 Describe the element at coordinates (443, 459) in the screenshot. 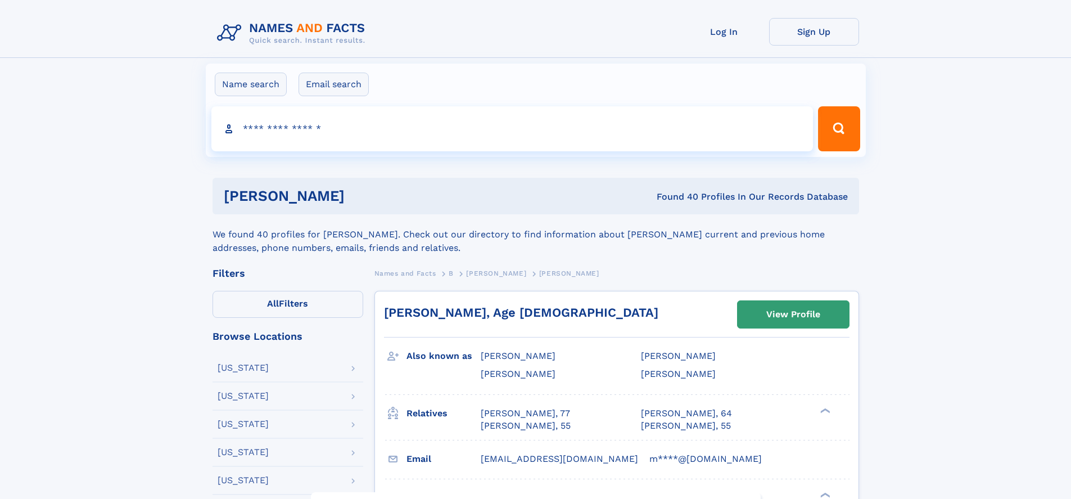

I see `h3: Email` at that location.